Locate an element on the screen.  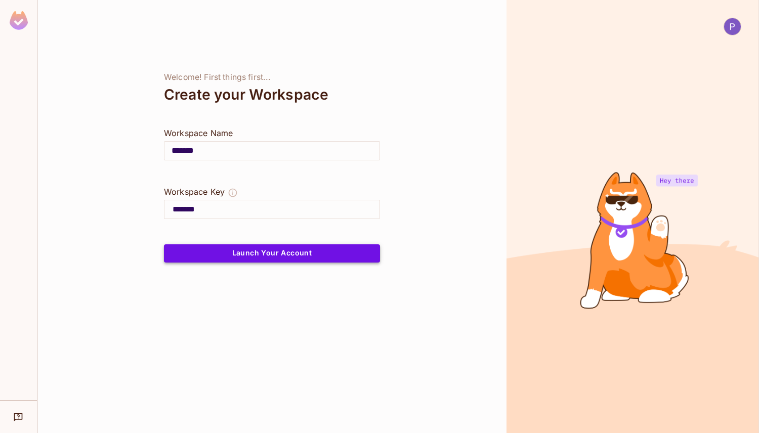
button: Launch Your Account is located at coordinates (272, 253).